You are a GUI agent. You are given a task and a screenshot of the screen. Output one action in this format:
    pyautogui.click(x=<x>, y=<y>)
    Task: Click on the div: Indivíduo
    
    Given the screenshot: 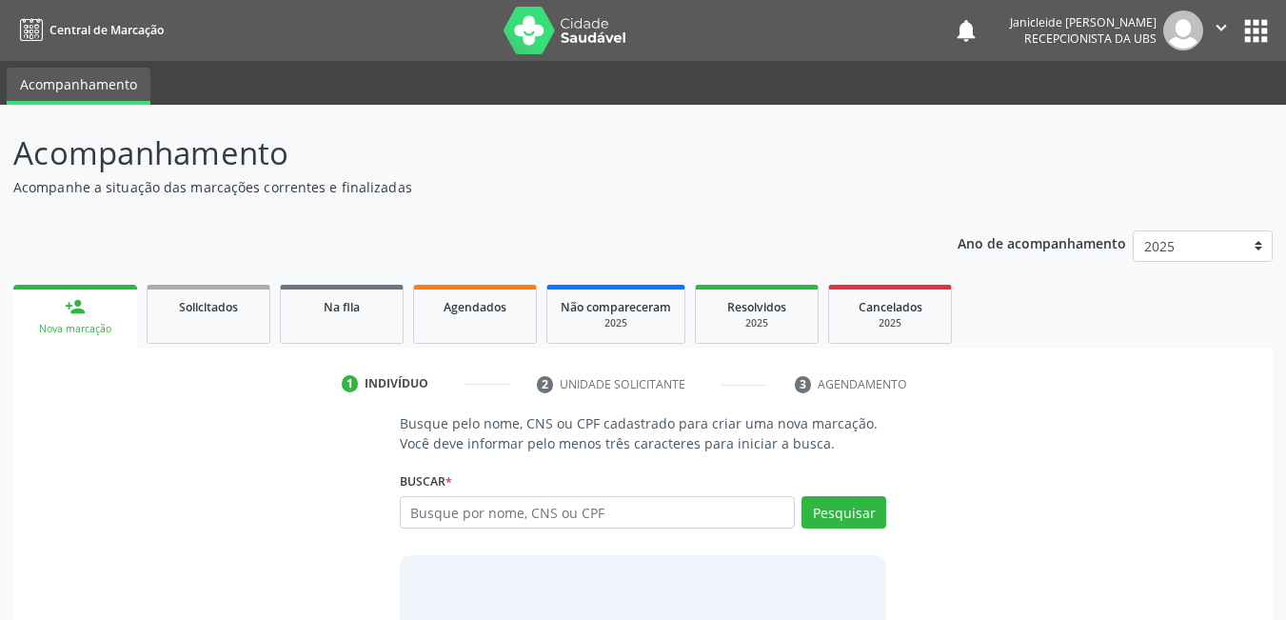 What is the action you would take?
    pyautogui.click(x=396, y=384)
    